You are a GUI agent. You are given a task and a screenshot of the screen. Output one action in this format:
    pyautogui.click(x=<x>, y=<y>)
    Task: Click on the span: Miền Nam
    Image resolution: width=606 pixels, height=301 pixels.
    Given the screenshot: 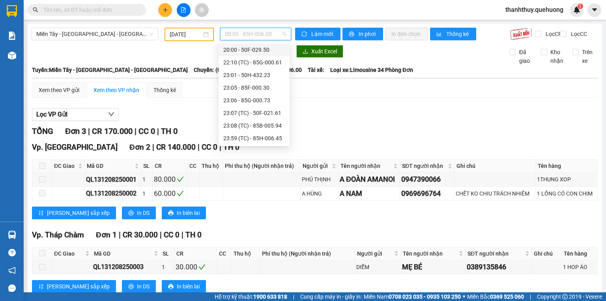 What is the action you would take?
    pyautogui.click(x=413, y=297)
    